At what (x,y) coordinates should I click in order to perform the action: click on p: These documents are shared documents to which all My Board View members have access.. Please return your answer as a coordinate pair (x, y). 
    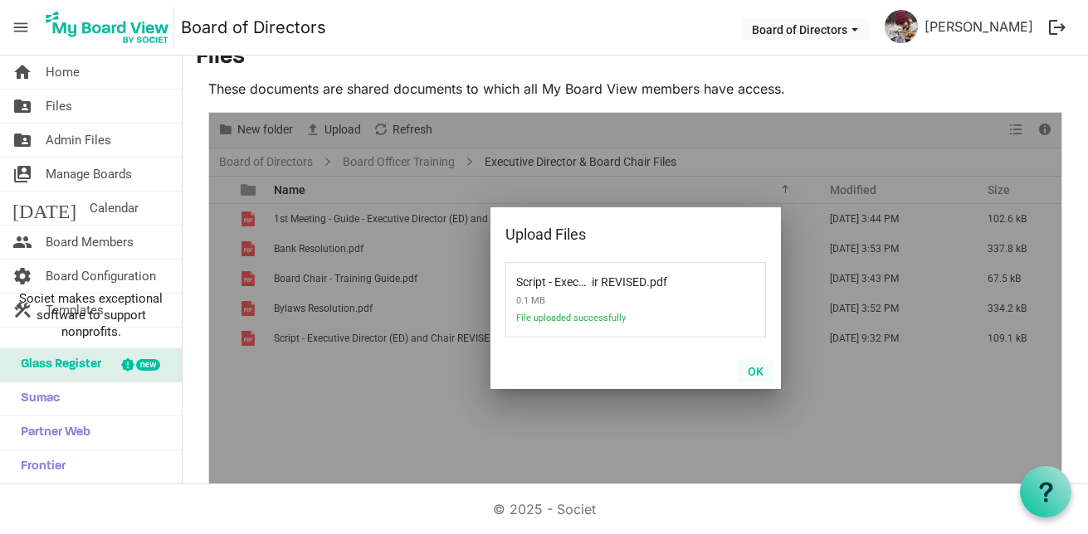
    Looking at the image, I should click on (635, 89).